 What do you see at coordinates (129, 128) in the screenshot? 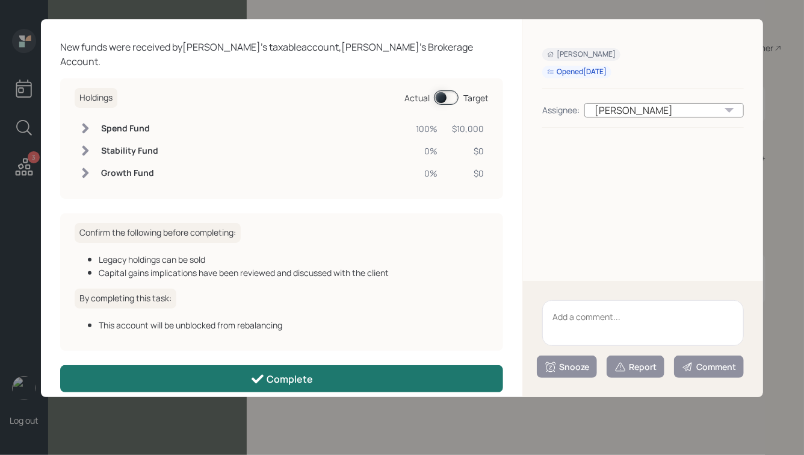
I see `h6: Spend Fund` at bounding box center [129, 128].